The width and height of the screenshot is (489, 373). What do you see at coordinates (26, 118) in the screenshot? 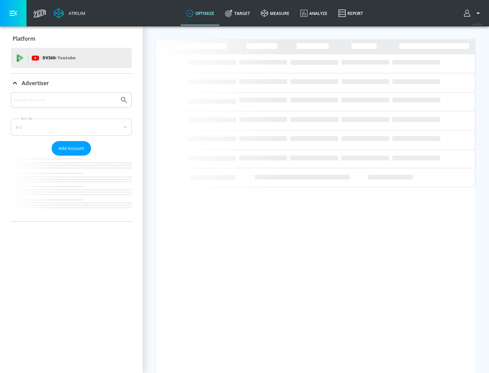
I see `label: Sort By` at bounding box center [26, 118].